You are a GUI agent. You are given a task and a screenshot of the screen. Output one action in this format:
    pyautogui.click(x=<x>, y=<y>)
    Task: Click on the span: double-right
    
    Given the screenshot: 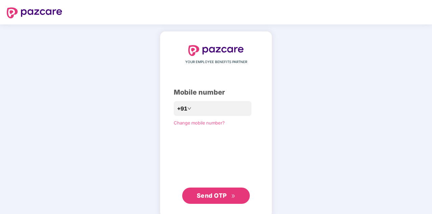 What is the action you would take?
    pyautogui.click(x=233, y=196)
    